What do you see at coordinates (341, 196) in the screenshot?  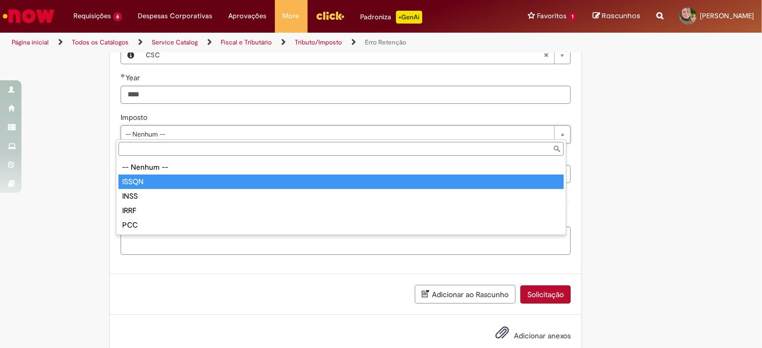 I see `div: INSS` at bounding box center [341, 196].